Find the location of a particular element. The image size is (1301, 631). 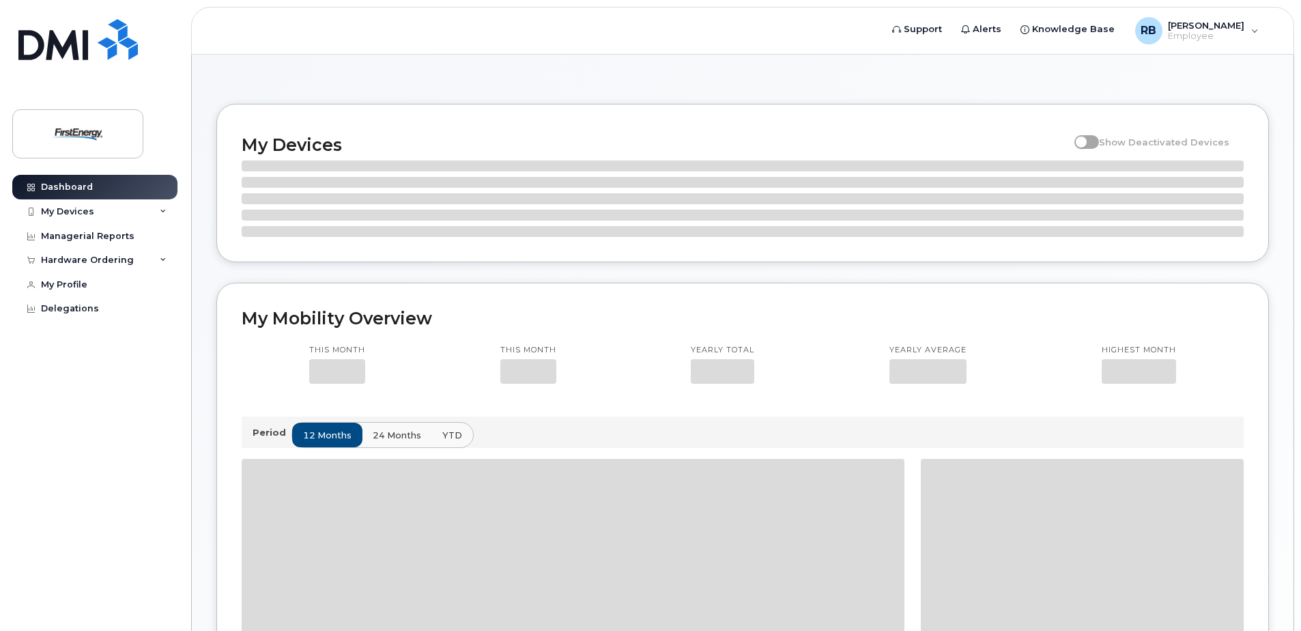

input: Show Deactivated Devices is located at coordinates (1080, 134).